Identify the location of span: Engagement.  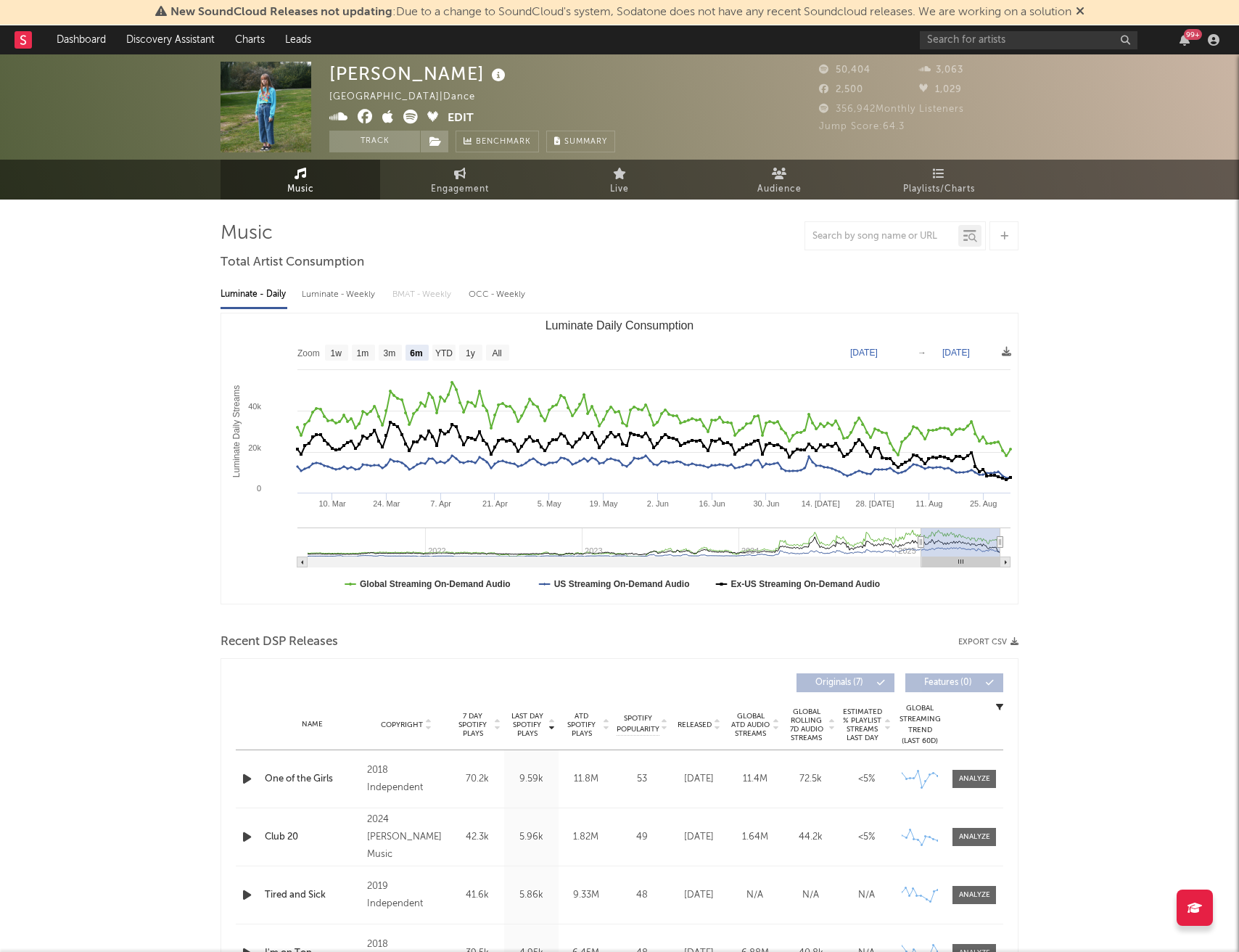
(460, 190).